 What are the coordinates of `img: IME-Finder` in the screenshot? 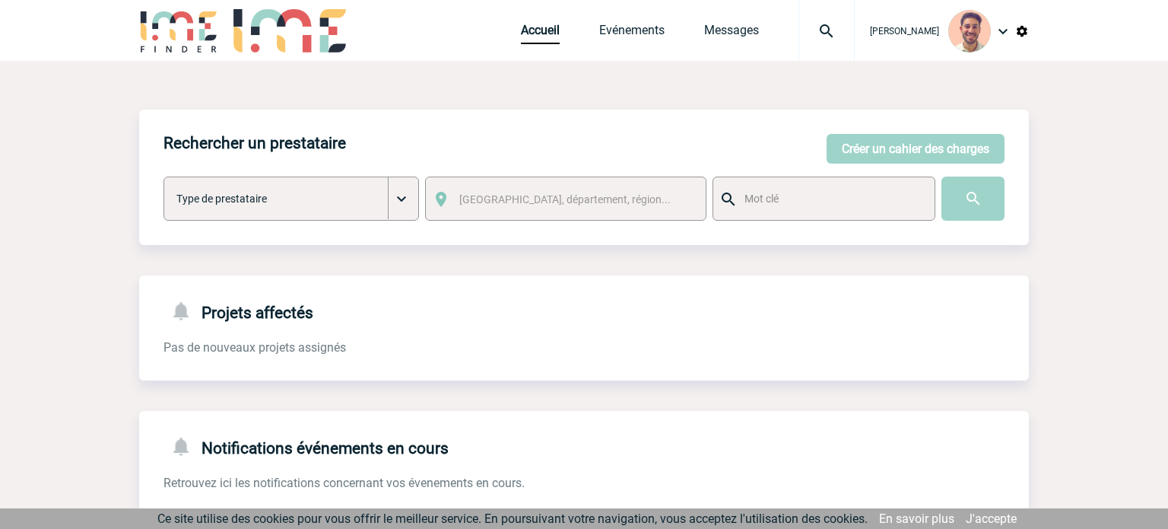 It's located at (179, 30).